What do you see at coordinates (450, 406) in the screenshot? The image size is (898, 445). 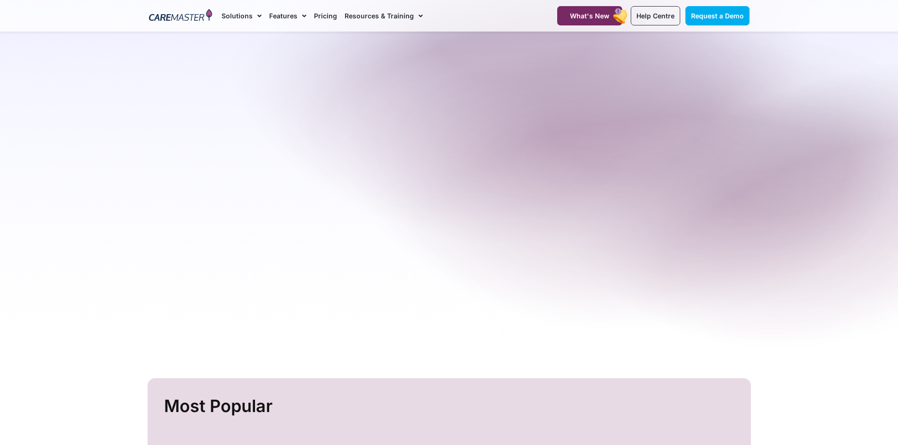 I see `h2: Most Popular` at bounding box center [450, 406].